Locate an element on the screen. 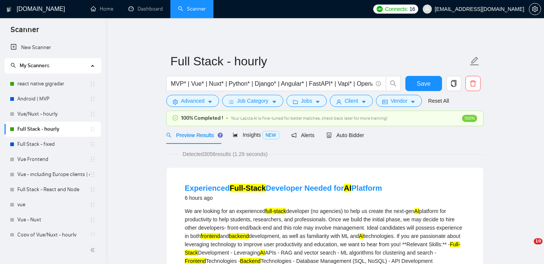 Image resolution: width=544 pixels, height=264 pixels. span: Insights is located at coordinates (256, 135).